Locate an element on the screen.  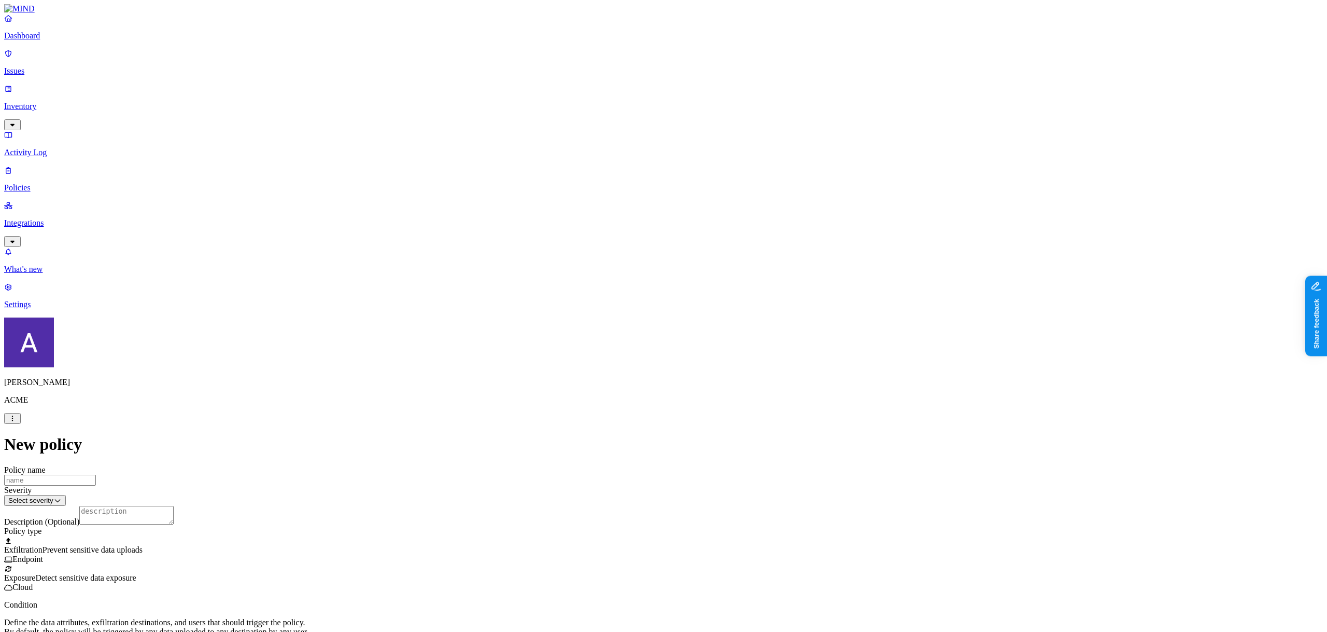
a: Issues is located at coordinates (664, 62).